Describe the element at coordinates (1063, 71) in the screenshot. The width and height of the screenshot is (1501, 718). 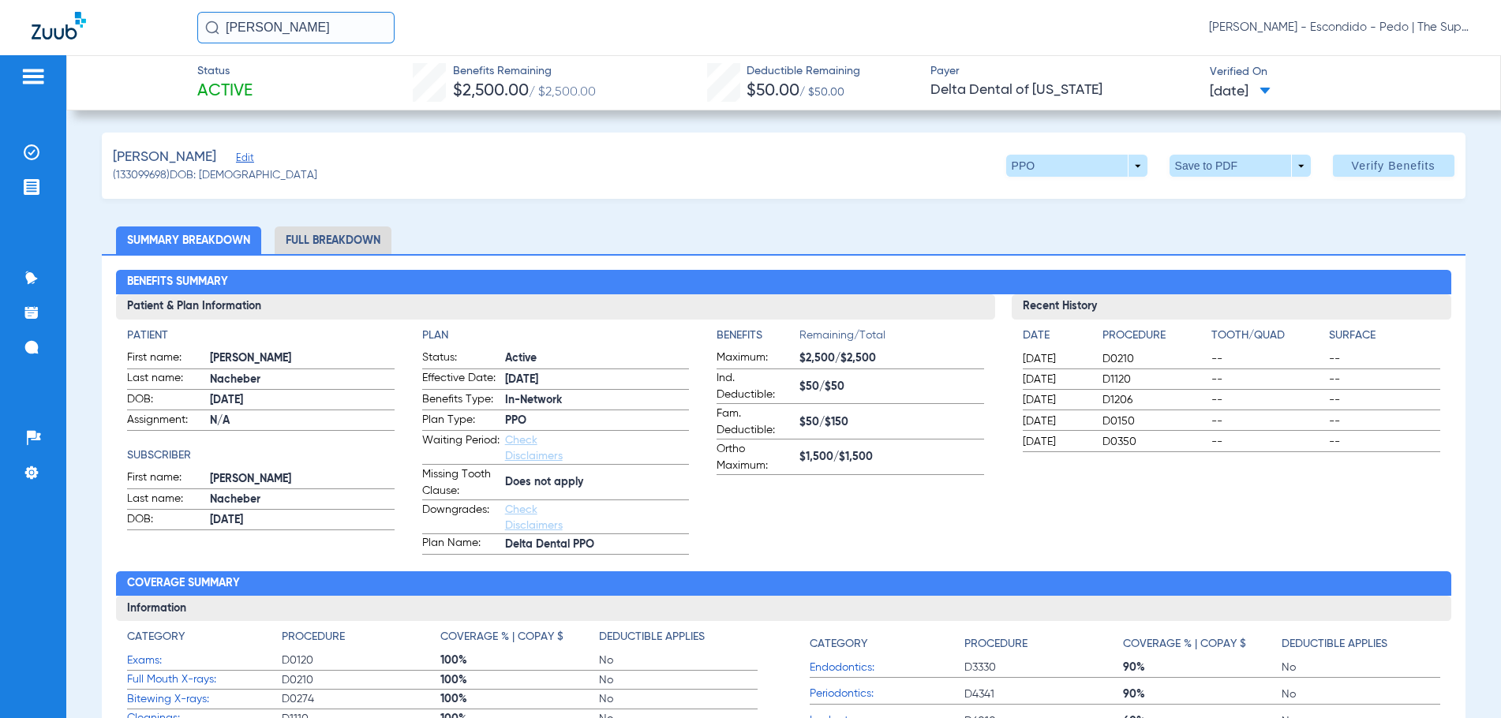
I see `span: Payer` at that location.